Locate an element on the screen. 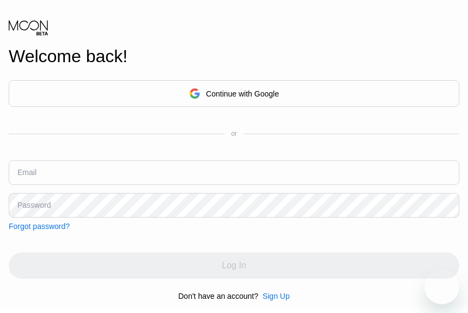 This screenshot has width=468, height=313. div: Welcome back! is located at coordinates (234, 56).